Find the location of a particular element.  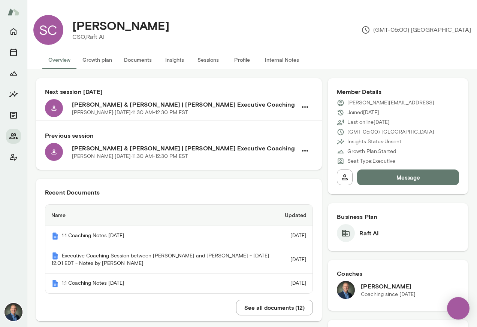

h6: Coaches is located at coordinates (398, 274).